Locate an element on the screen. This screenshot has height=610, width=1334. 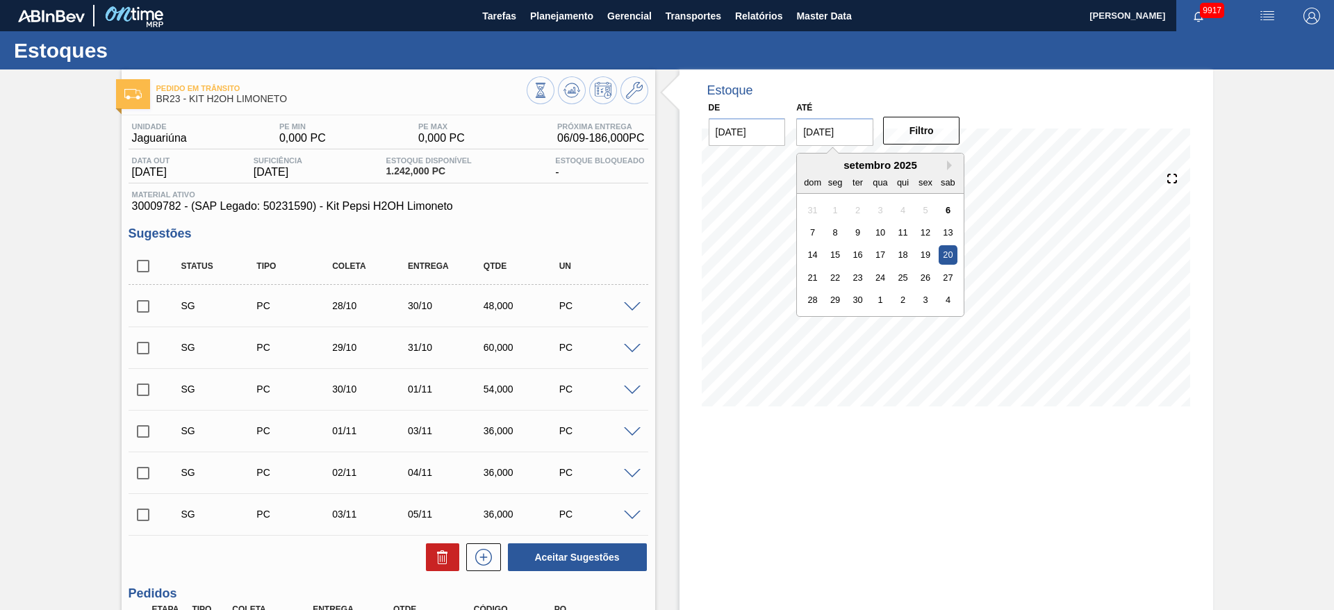
span: Pedido em Trânsito is located at coordinates (341, 88).